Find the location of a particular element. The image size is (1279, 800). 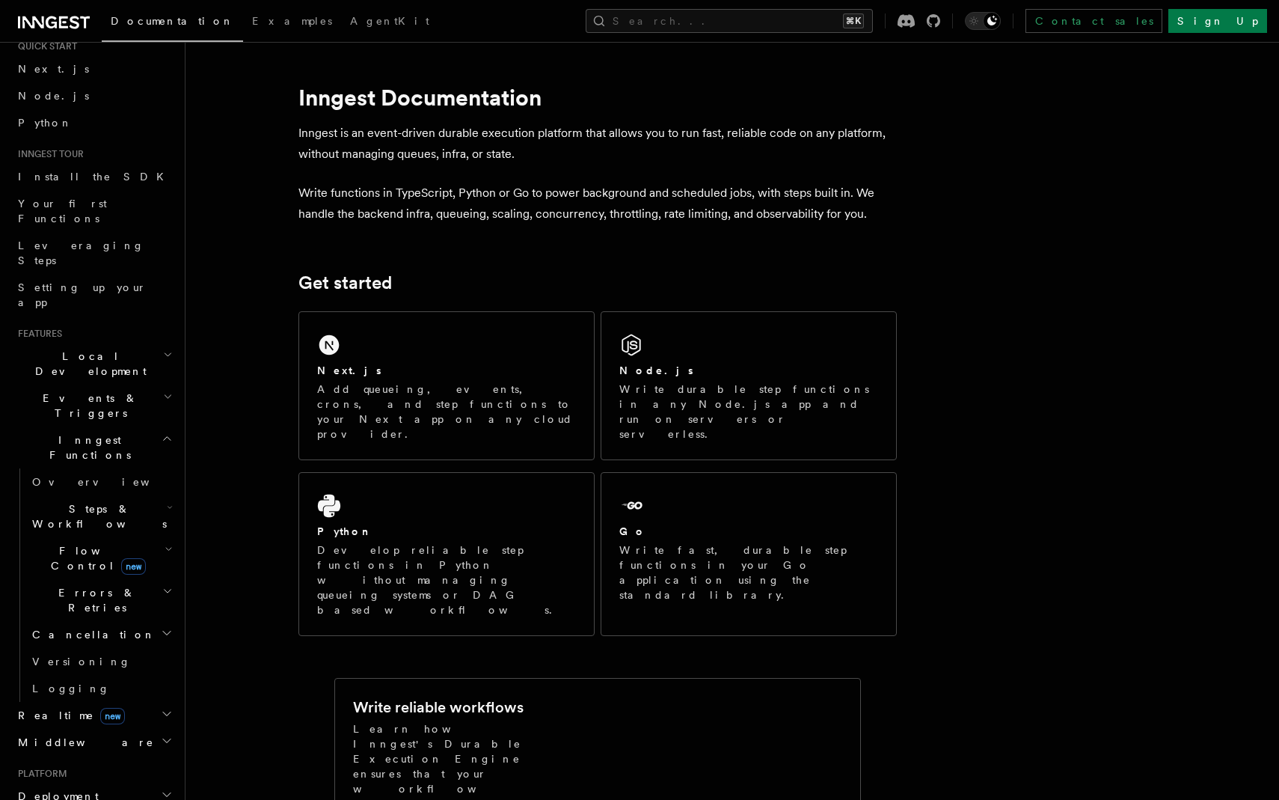

button: Local Development is located at coordinates (94, 364).